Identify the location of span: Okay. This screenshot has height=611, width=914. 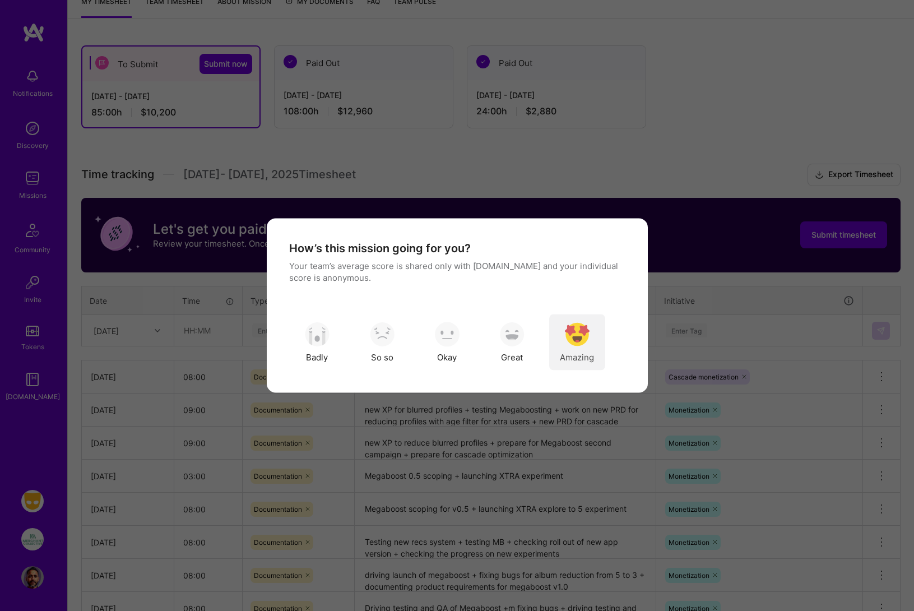
(447, 357).